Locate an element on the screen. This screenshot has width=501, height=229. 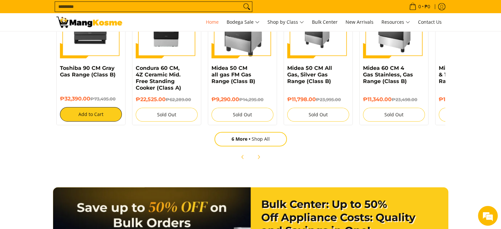
a: Bulk Center is located at coordinates (325, 22).